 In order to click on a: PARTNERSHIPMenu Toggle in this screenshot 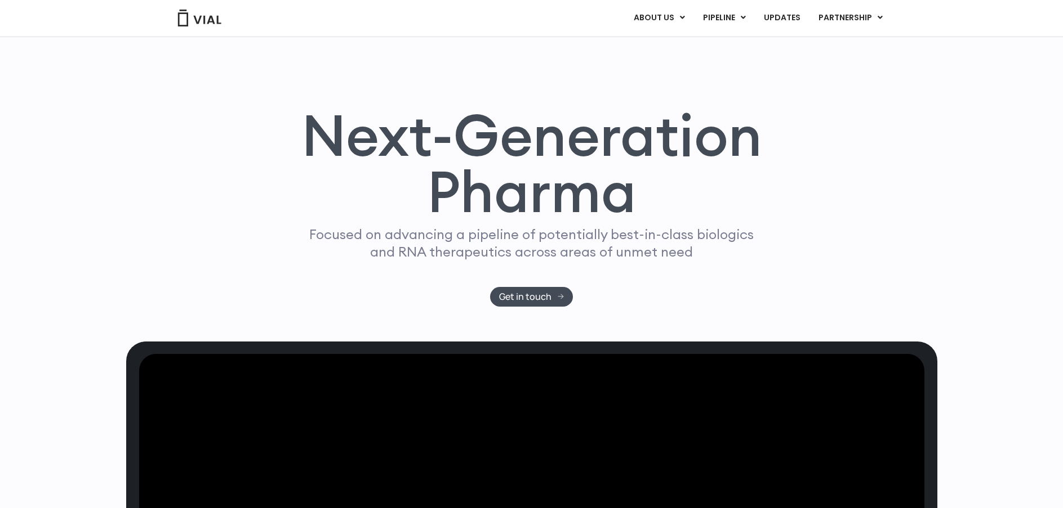, I will do `click(850, 18)`.